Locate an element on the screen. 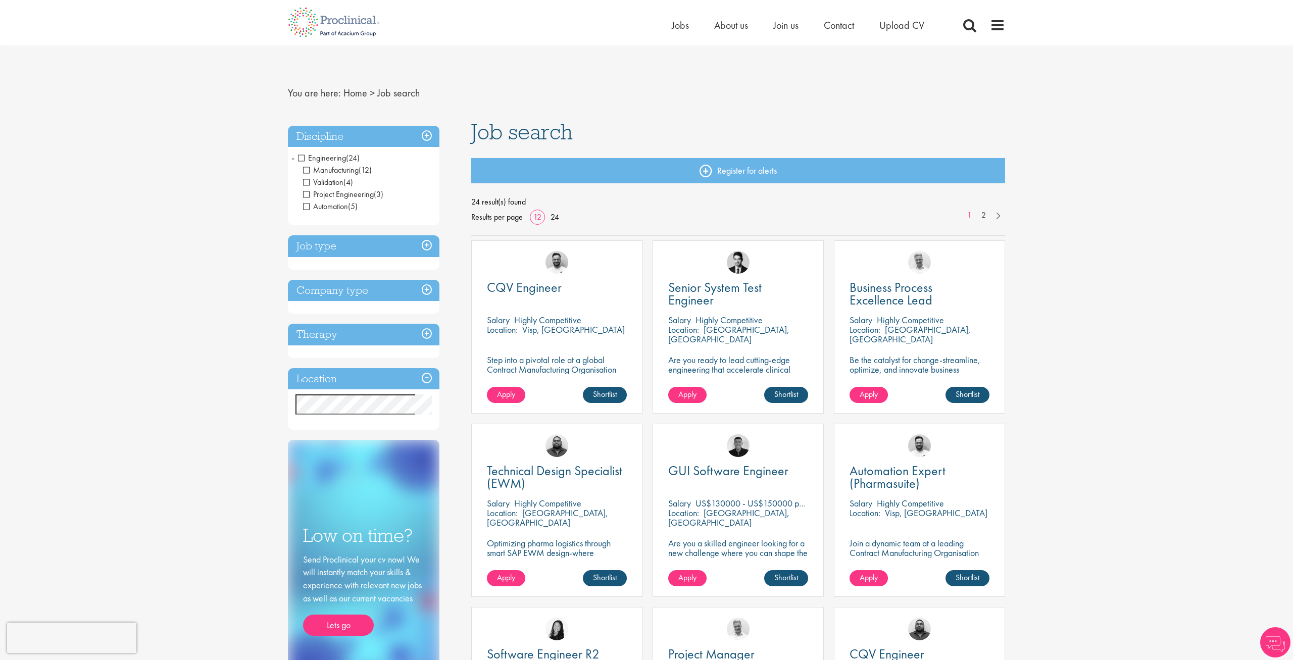 The image size is (1293, 660). a: About us is located at coordinates (731, 25).